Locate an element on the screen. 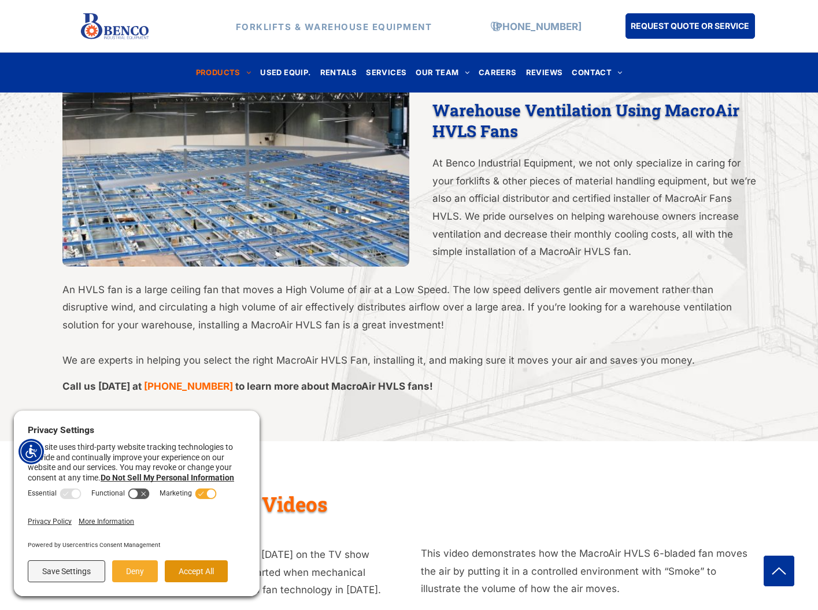 The width and height of the screenshot is (818, 610). strong: FORKLIFTS & WAREHOUSE EQUIPMENT is located at coordinates (334, 26).